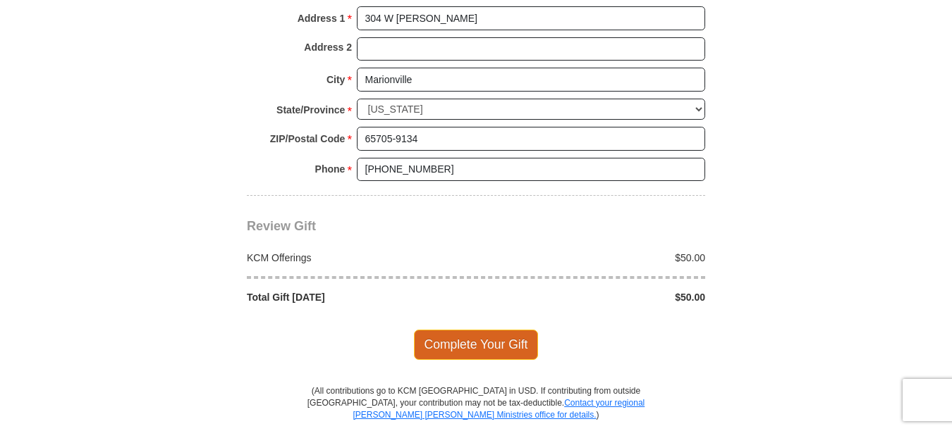 Image resolution: width=952 pixels, height=431 pixels. Describe the element at coordinates (336, 80) in the screenshot. I see `strong: City` at that location.